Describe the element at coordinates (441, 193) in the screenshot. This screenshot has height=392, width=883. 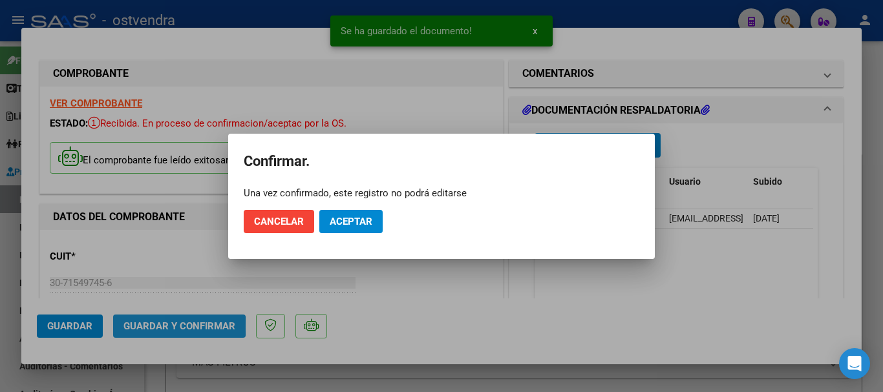
I see `div: Una vez confirmado, este registro no podrá editarse` at that location.